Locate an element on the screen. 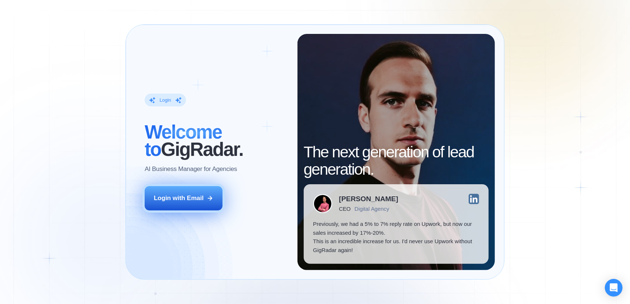 Image resolution: width=630 pixels, height=304 pixels. div: Open Intercom Messenger is located at coordinates (613, 288).